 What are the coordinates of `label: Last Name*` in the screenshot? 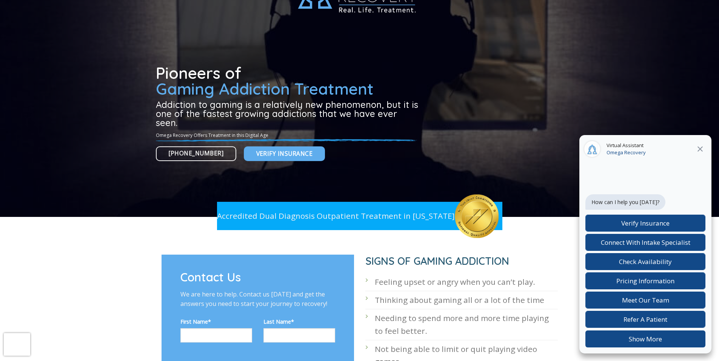 It's located at (299, 321).